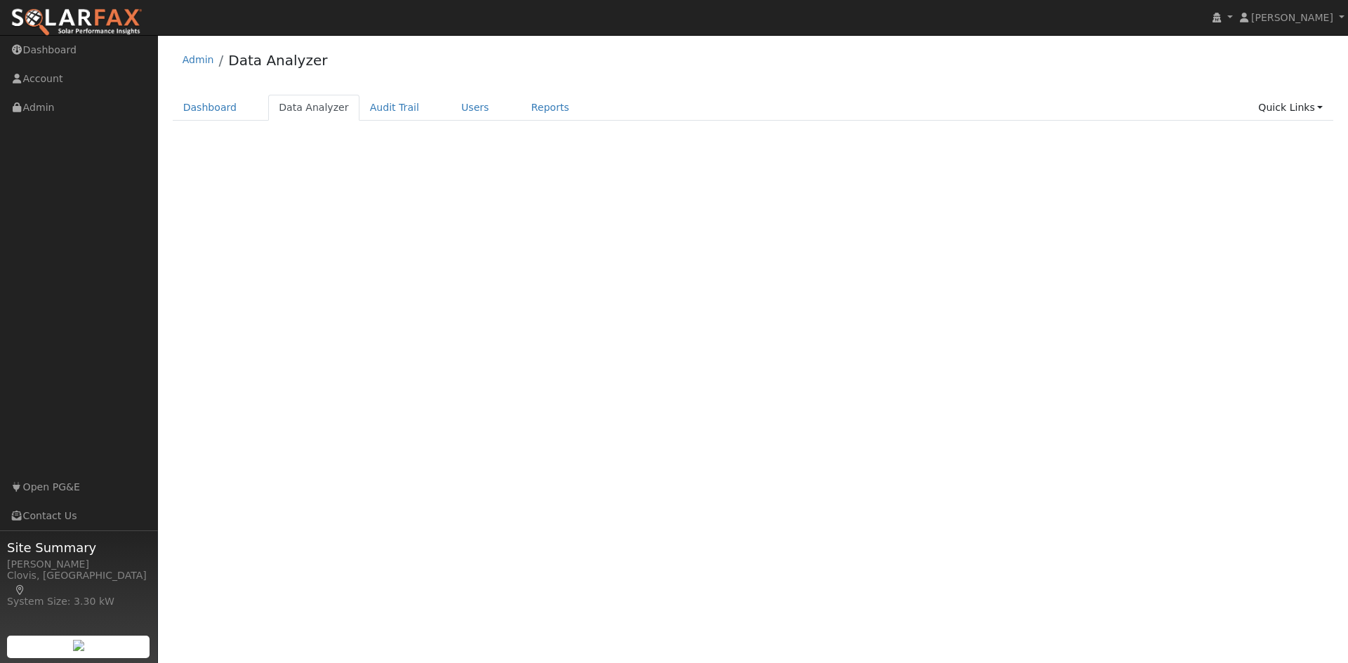 The height and width of the screenshot is (663, 1348). I want to click on span: Site Summary, so click(79, 547).